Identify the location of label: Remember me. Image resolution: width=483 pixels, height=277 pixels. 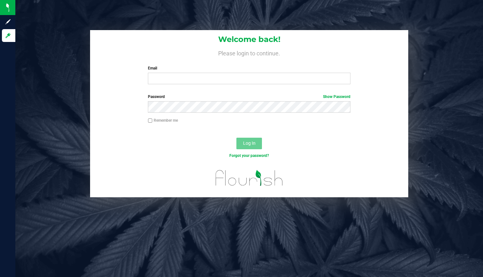
(163, 120).